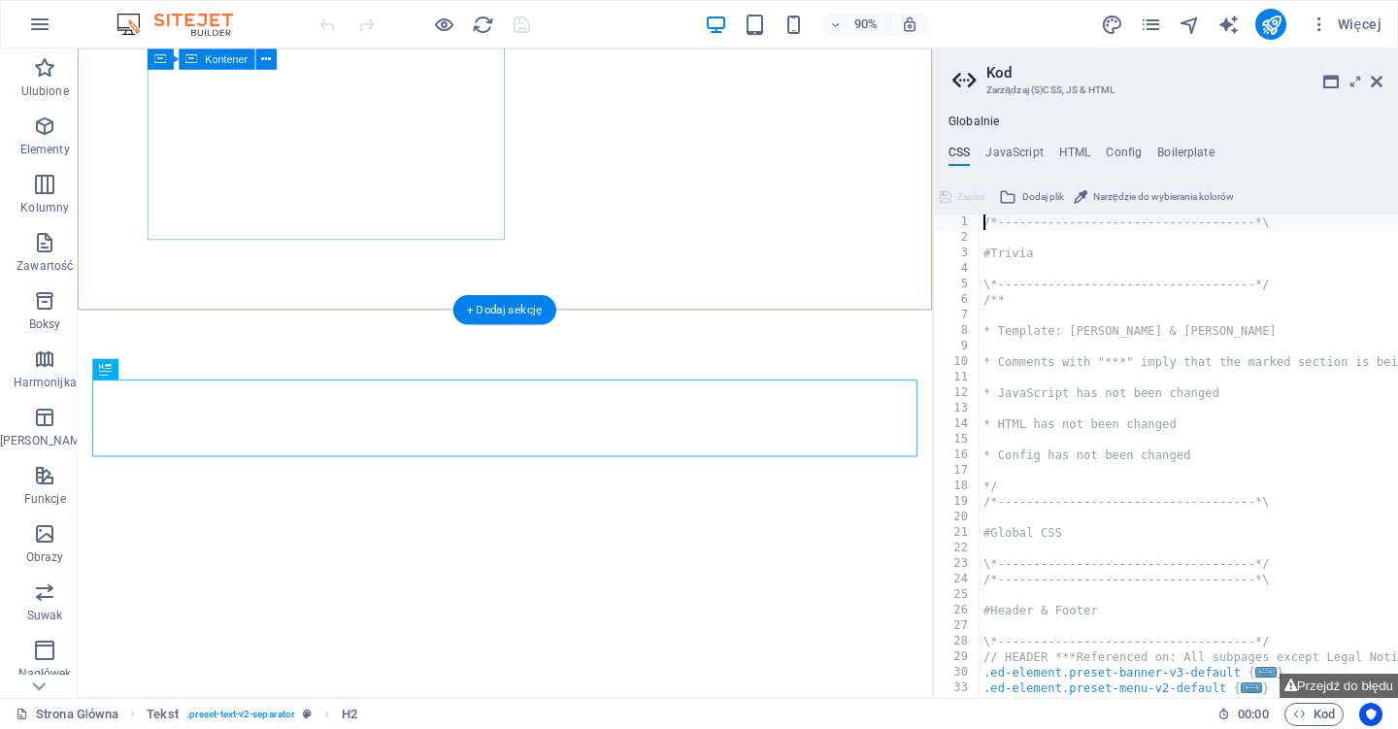  I want to click on div: 22, so click(957, 548).